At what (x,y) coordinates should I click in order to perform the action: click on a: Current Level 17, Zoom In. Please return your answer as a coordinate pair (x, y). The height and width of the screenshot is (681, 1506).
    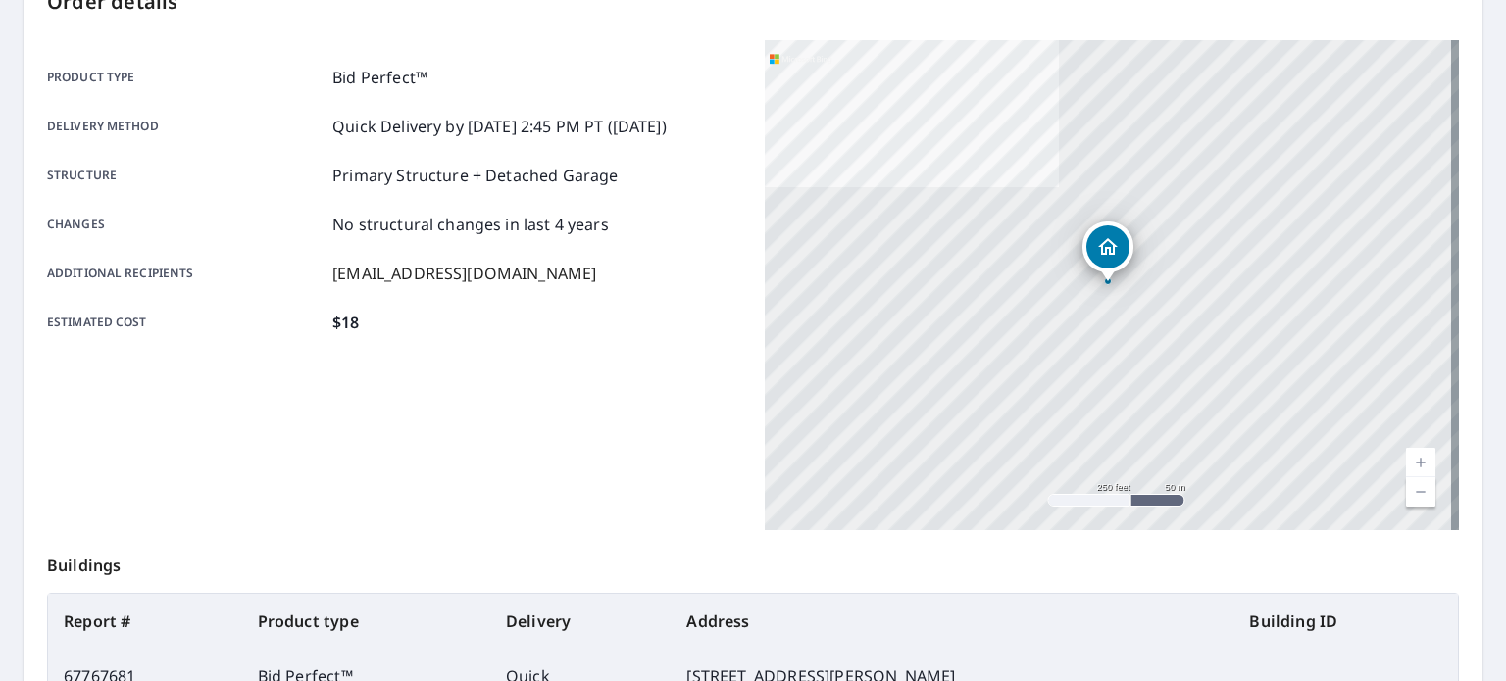
    Looking at the image, I should click on (1421, 463).